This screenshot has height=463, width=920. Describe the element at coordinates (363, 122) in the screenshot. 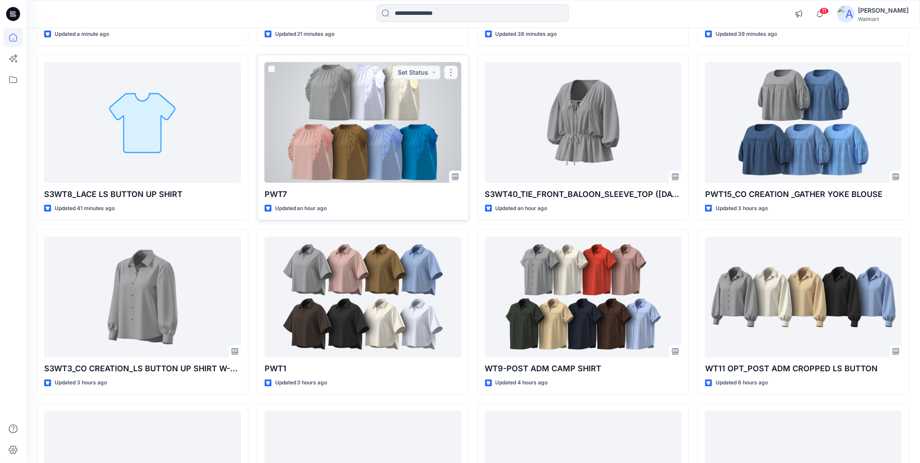

I see `a: PWT7` at that location.